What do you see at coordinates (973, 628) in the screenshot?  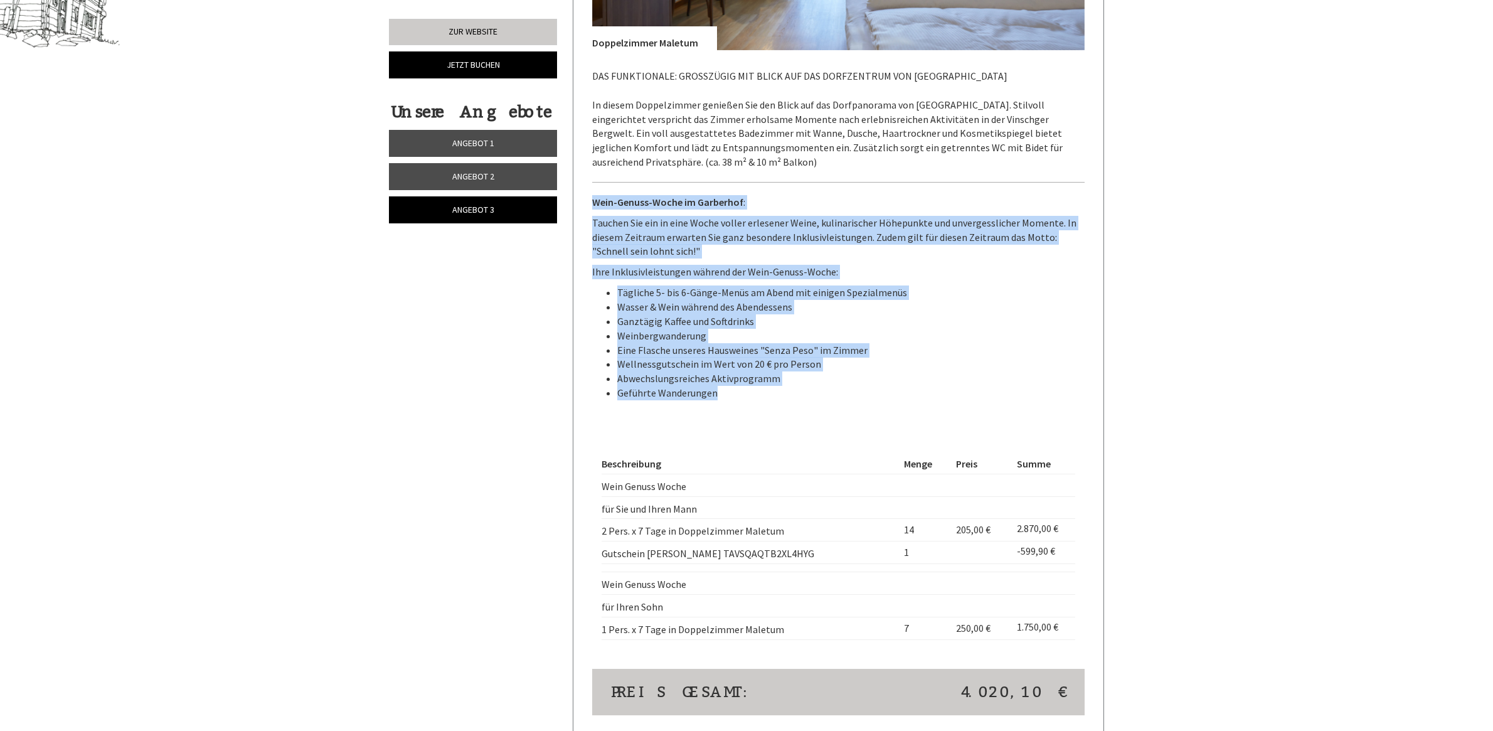 I see `span: 250,00 €` at bounding box center [973, 628].